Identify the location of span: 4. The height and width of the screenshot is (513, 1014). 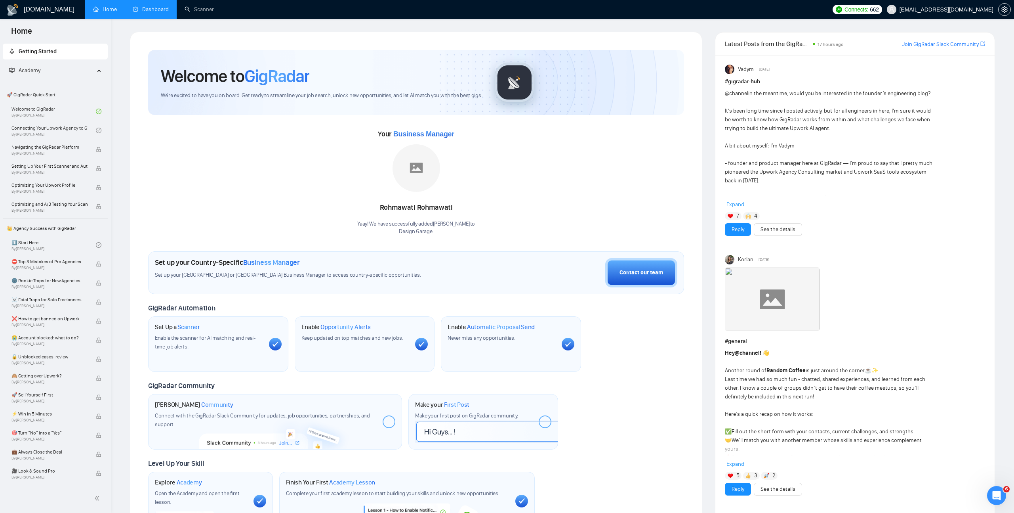
(756, 216).